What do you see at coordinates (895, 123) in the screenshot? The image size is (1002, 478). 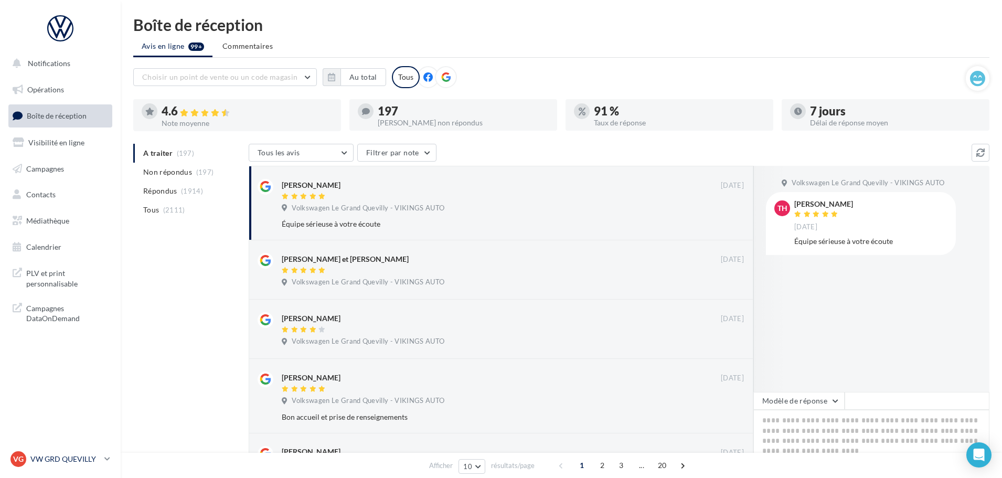 I see `div: Délai de réponse moyen` at bounding box center [895, 123].